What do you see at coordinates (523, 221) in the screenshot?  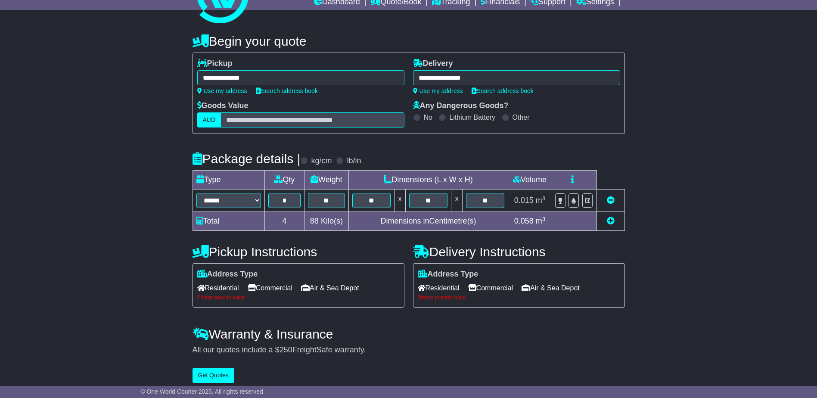 I see `span: 0.058` at bounding box center [523, 221].